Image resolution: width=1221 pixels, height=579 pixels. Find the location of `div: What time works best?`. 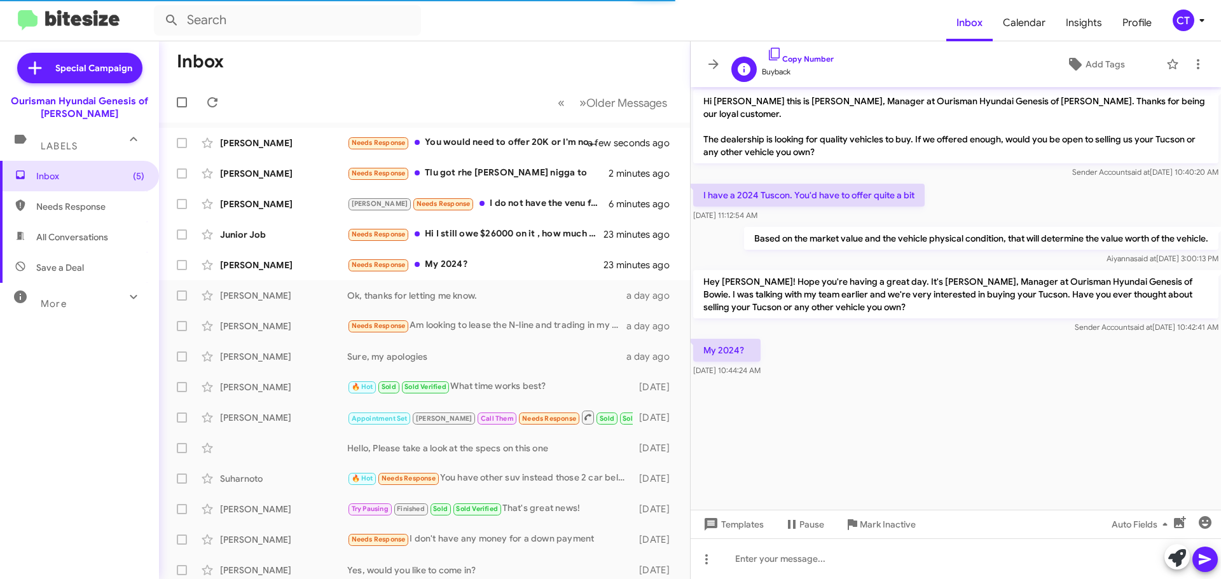

div: What time works best? is located at coordinates (490, 387).